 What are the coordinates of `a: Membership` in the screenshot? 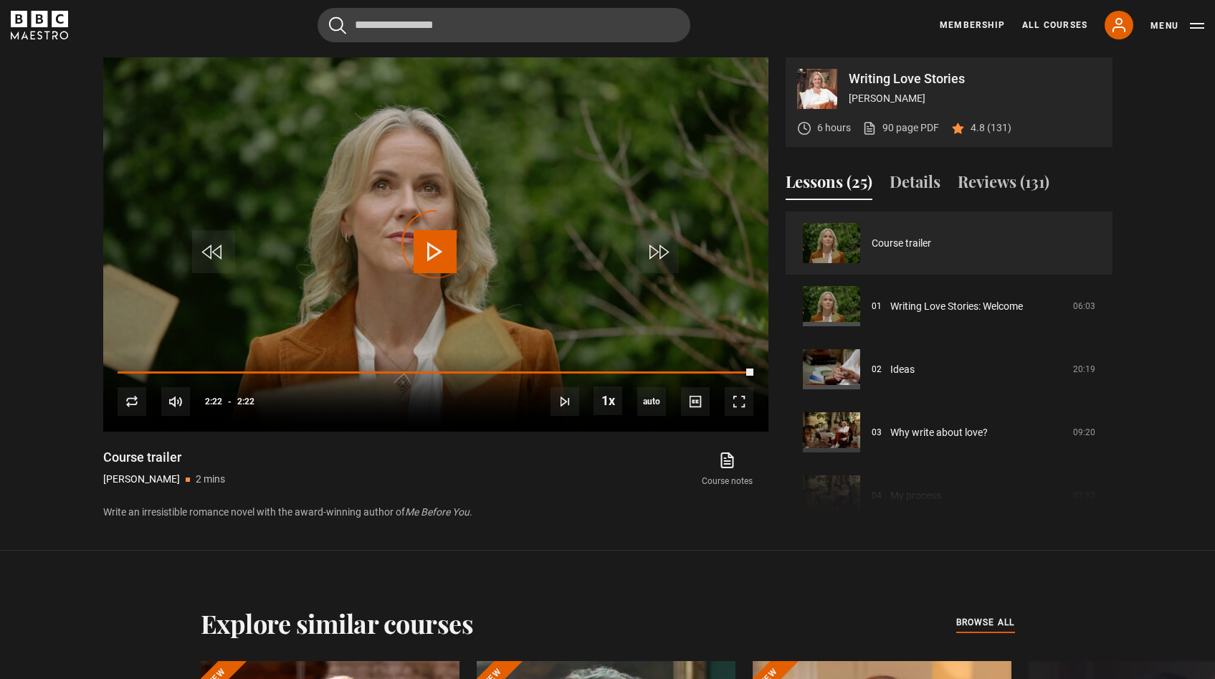 It's located at (972, 25).